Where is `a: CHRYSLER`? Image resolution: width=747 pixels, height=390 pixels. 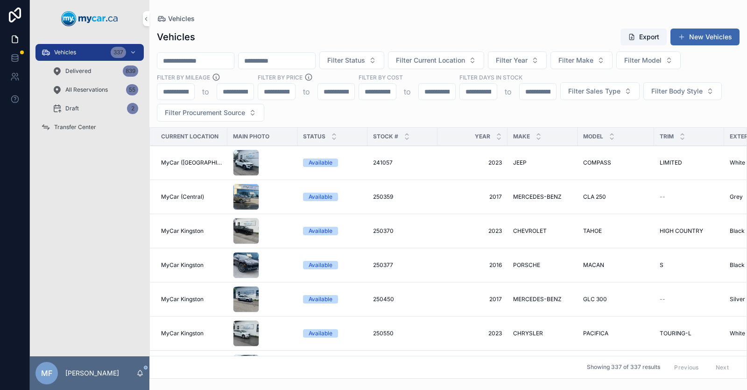
a: CHRYSLER is located at coordinates (543, 333).